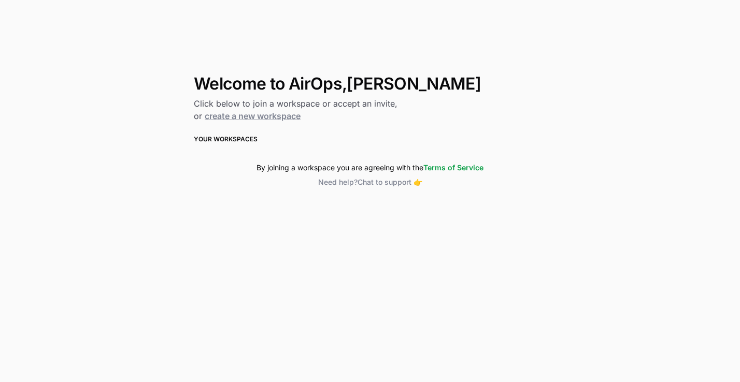 This screenshot has width=740, height=382. Describe the element at coordinates (370, 168) in the screenshot. I see `div: By joining a workspace you are agreeing with the` at that location.